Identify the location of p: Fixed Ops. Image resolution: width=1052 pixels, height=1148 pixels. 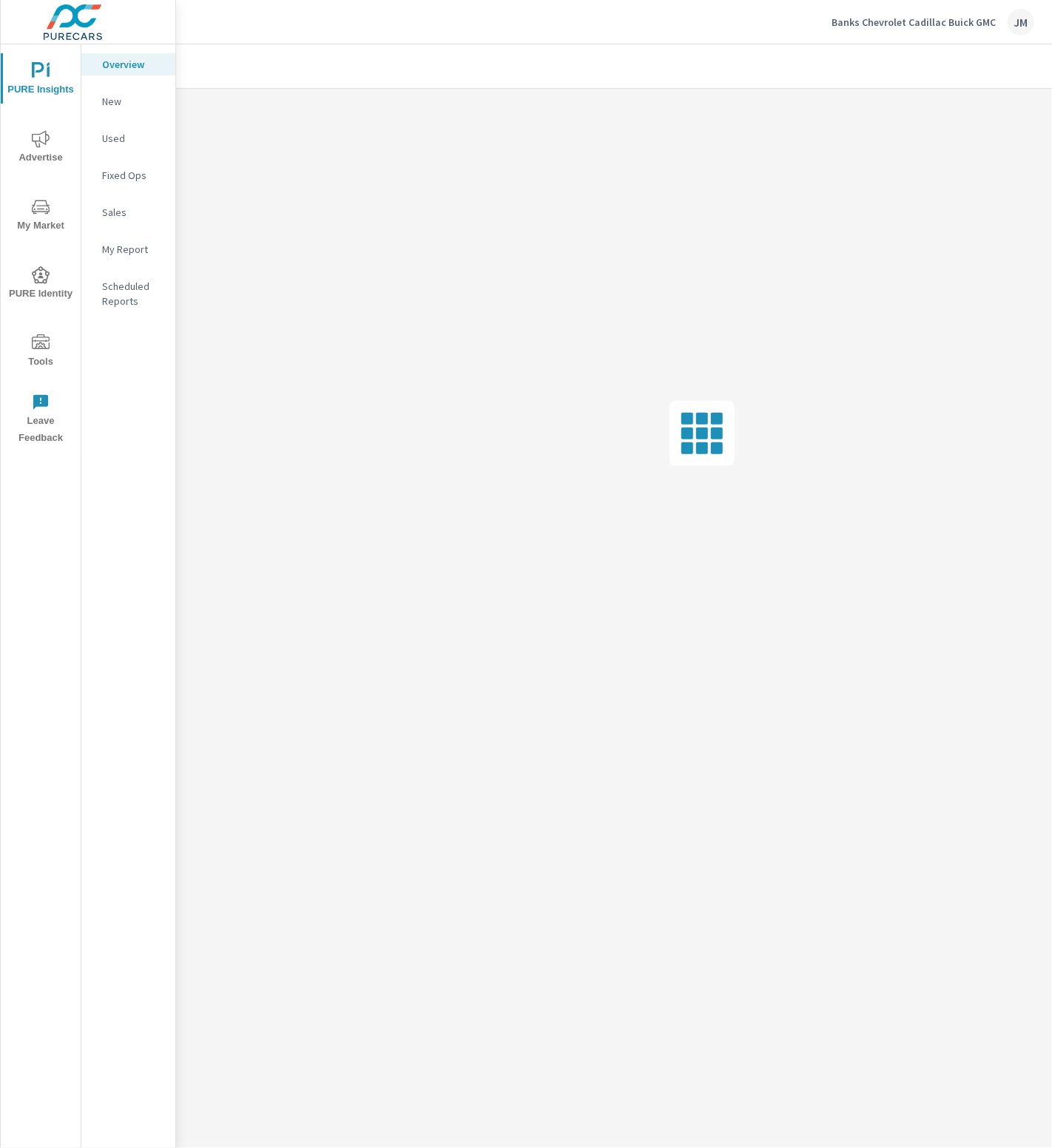
(133, 175).